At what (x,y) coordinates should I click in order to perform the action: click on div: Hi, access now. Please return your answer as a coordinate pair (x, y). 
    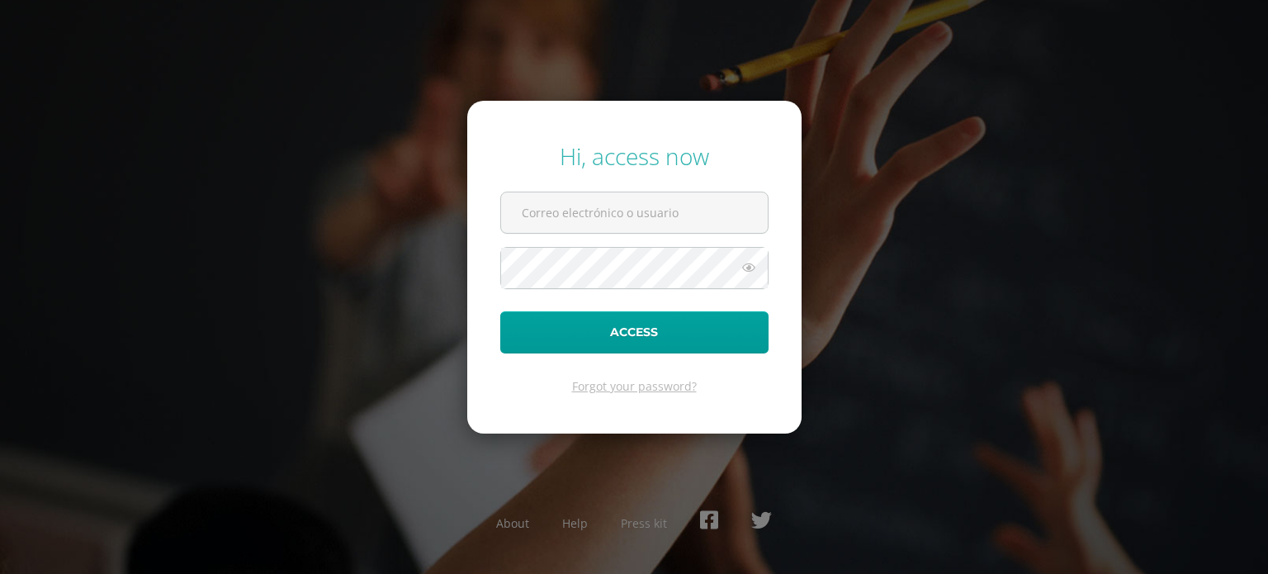
    Looking at the image, I should click on (634, 156).